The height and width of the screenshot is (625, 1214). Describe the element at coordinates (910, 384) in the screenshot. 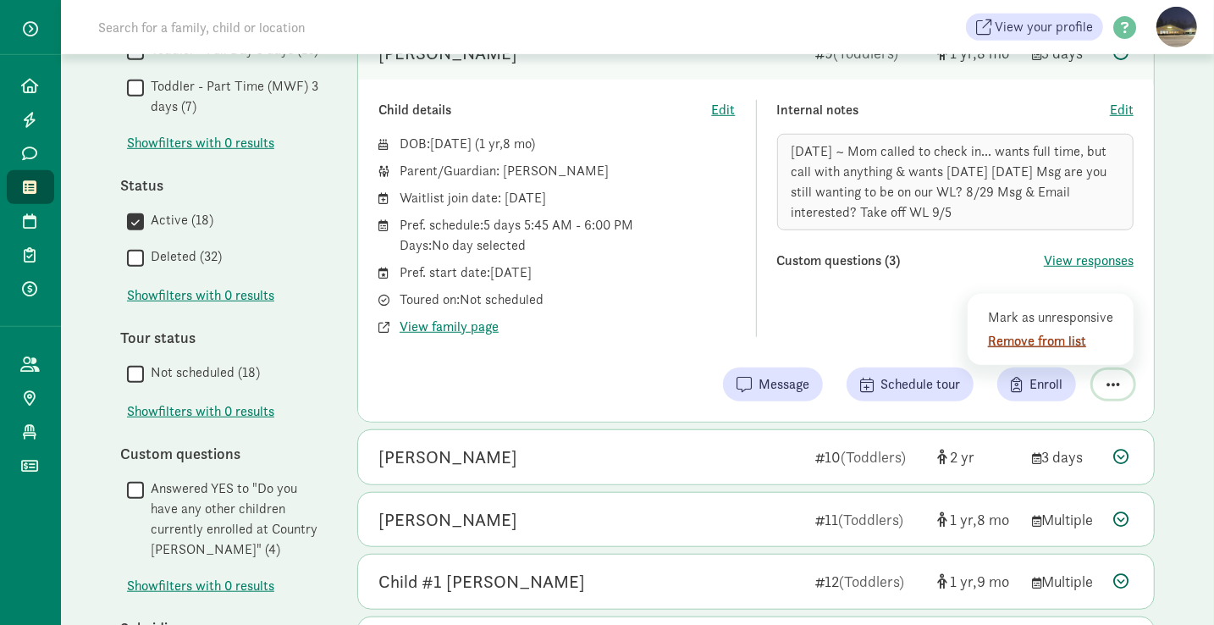

I see `button: Schedule tour` at that location.